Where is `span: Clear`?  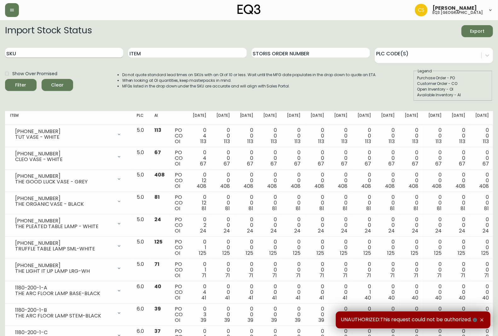 span: Clear is located at coordinates (57, 85).